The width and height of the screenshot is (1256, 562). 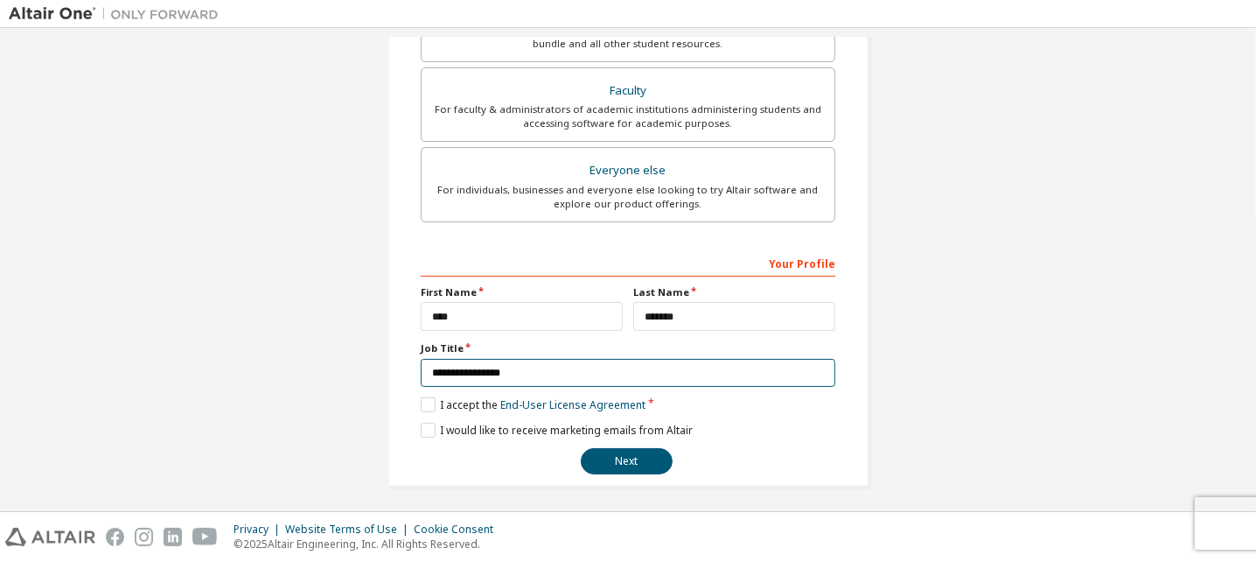 I want to click on img: youtube.svg, so click(x=205, y=536).